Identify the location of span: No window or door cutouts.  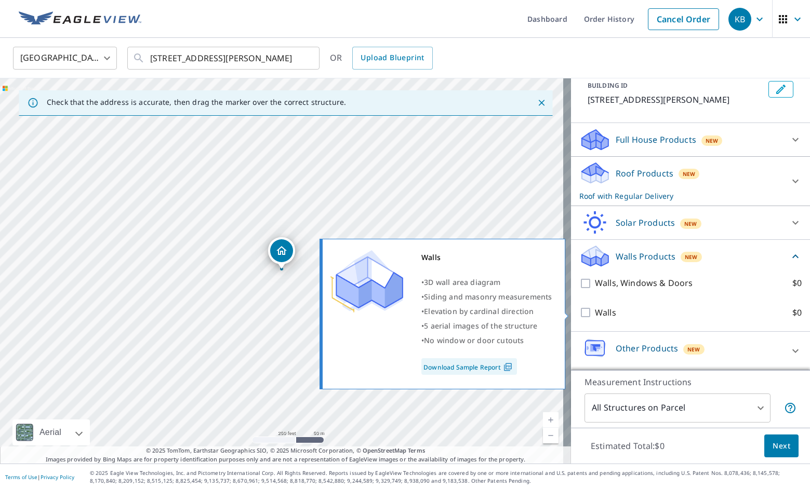
(474, 340).